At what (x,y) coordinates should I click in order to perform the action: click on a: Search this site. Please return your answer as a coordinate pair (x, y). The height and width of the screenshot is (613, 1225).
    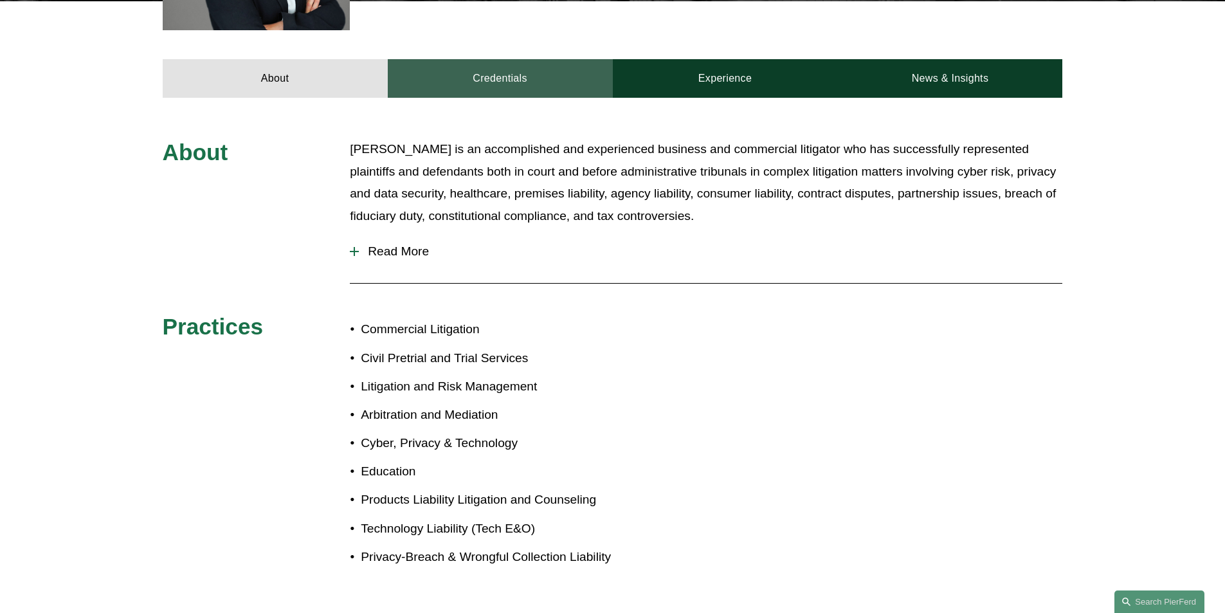
    Looking at the image, I should click on (1159, 601).